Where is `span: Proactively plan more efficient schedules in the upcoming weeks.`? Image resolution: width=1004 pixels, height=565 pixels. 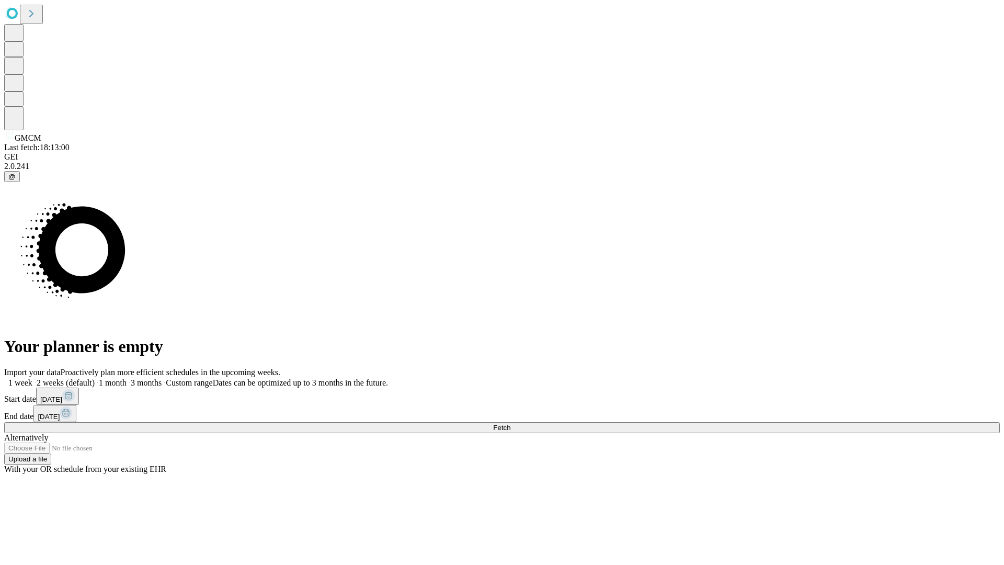
span: Proactively plan more efficient schedules in the upcoming weeks. is located at coordinates (170, 372).